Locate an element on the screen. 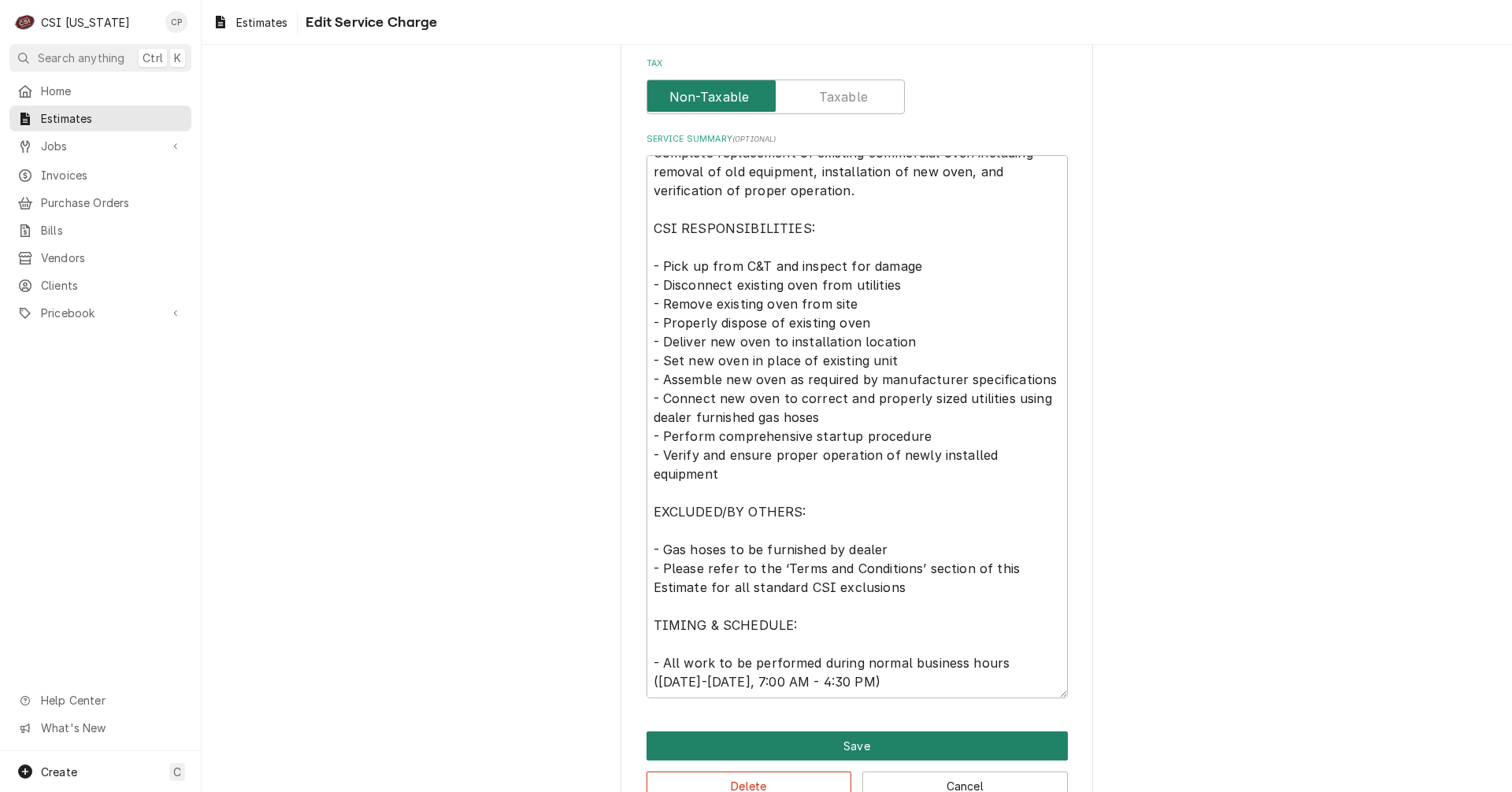  span: Pricebook is located at coordinates (100, 313).